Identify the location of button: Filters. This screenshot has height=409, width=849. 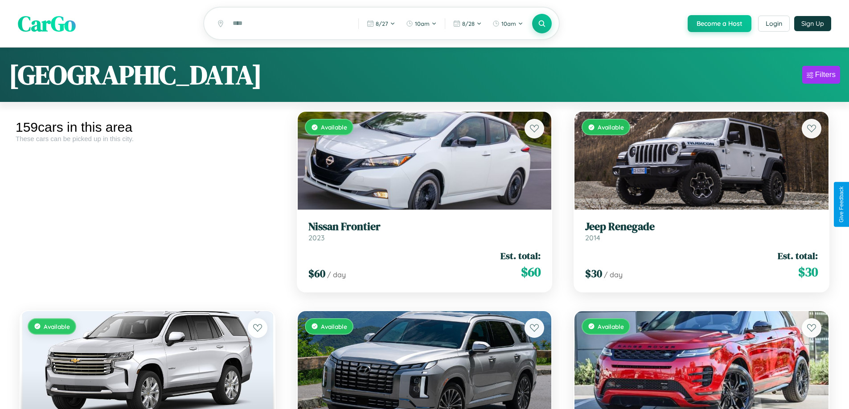
(821, 75).